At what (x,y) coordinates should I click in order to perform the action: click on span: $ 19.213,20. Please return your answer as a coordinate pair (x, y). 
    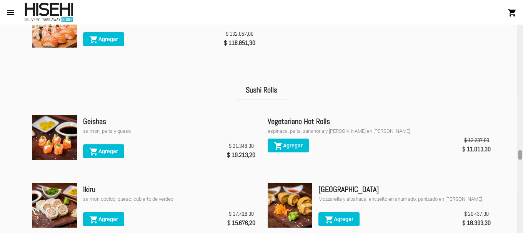
    Looking at the image, I should click on (241, 155).